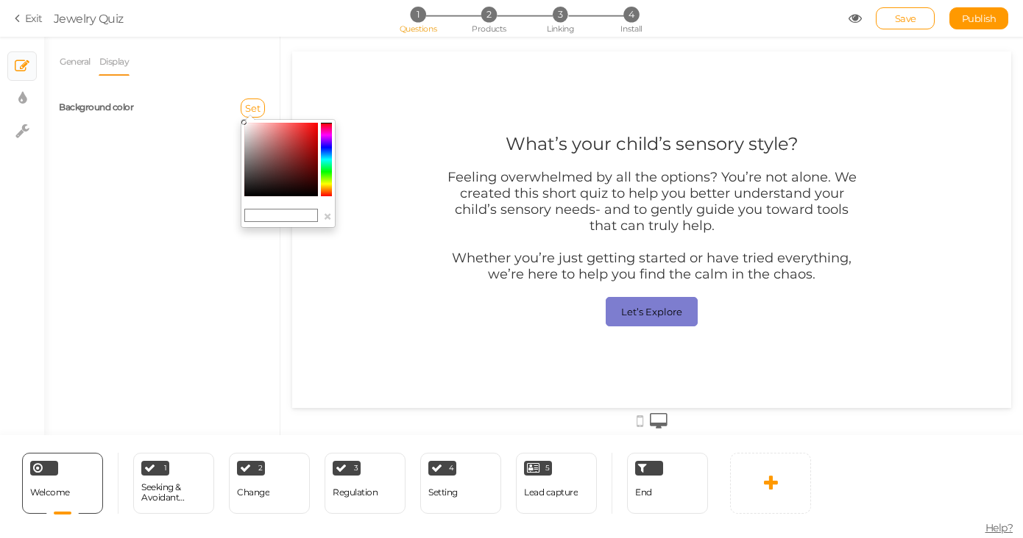  What do you see at coordinates (63, 483) in the screenshot?
I see `div: Welcome` at bounding box center [63, 483].